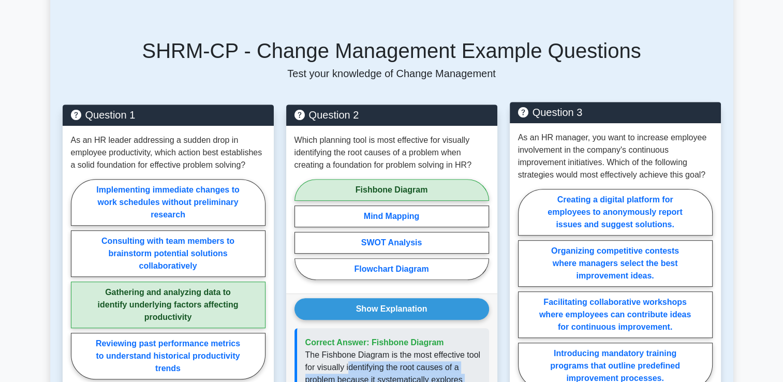 Image resolution: width=783 pixels, height=382 pixels. Describe the element at coordinates (615, 212) in the screenshot. I see `label: Creating a digital platform for employees to anonymously report issues and suggest solutions.` at that location.